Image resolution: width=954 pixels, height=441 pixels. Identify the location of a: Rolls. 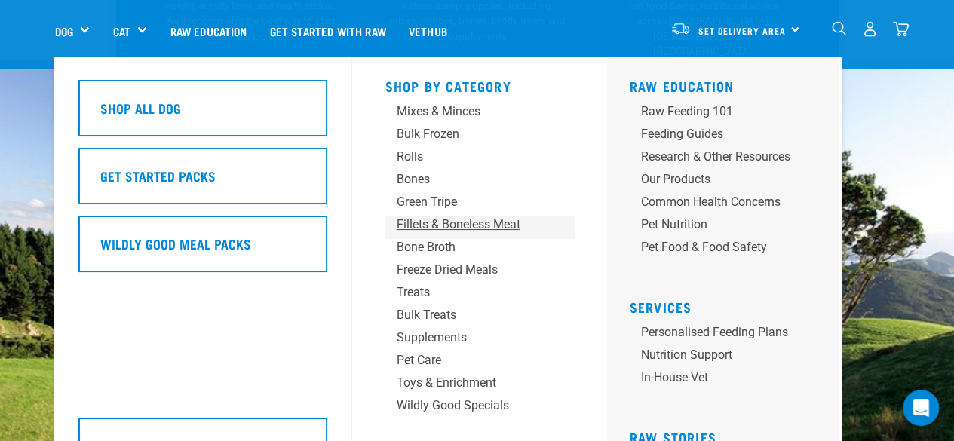
(479, 159).